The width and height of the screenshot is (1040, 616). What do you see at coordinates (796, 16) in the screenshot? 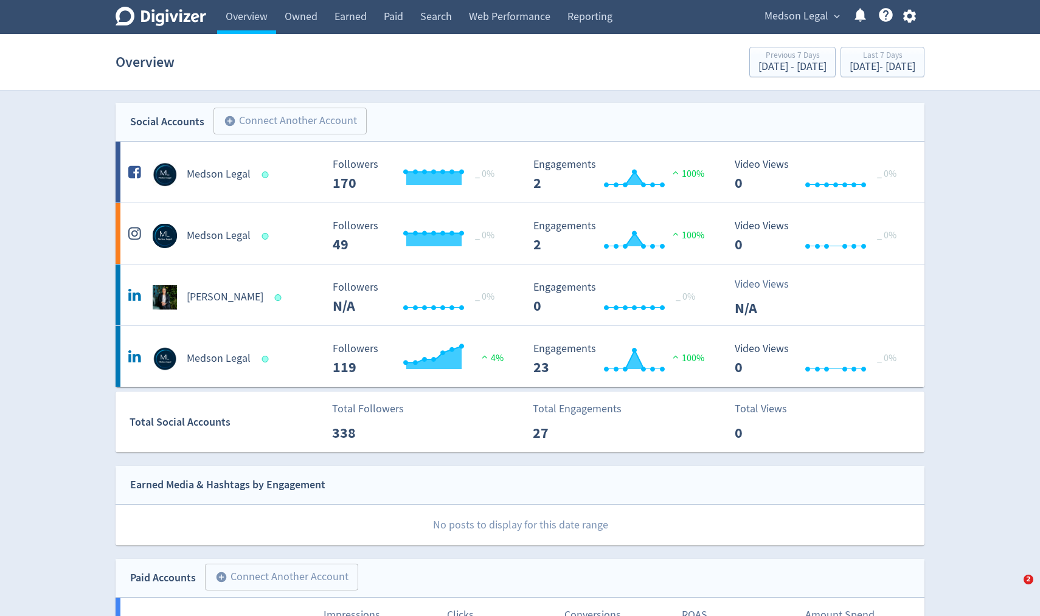
I see `span: Medson Legal` at bounding box center [796, 16].